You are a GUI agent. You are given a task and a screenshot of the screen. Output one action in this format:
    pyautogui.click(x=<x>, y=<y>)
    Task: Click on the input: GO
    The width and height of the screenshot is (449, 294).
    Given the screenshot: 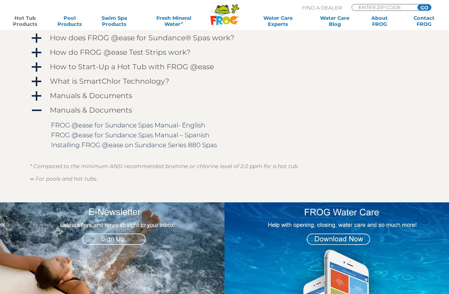 What is the action you would take?
    pyautogui.click(x=424, y=8)
    